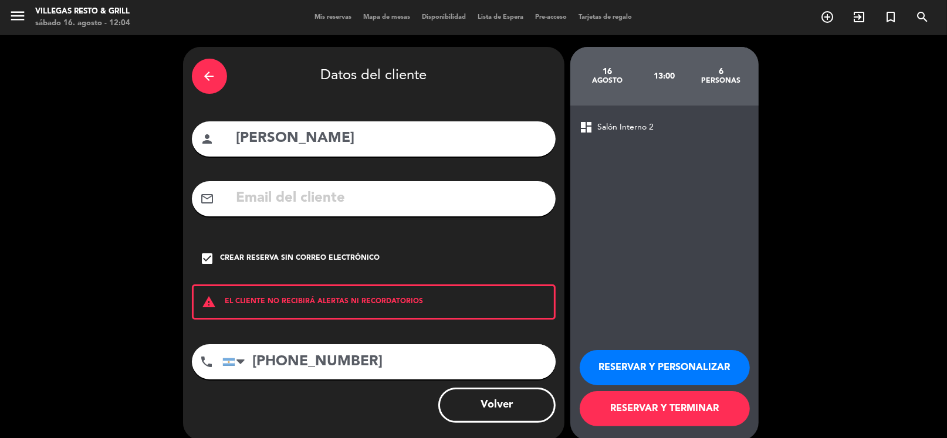 The image size is (947, 438). Describe the element at coordinates (663, 76) in the screenshot. I see `div: 13:00` at that location.